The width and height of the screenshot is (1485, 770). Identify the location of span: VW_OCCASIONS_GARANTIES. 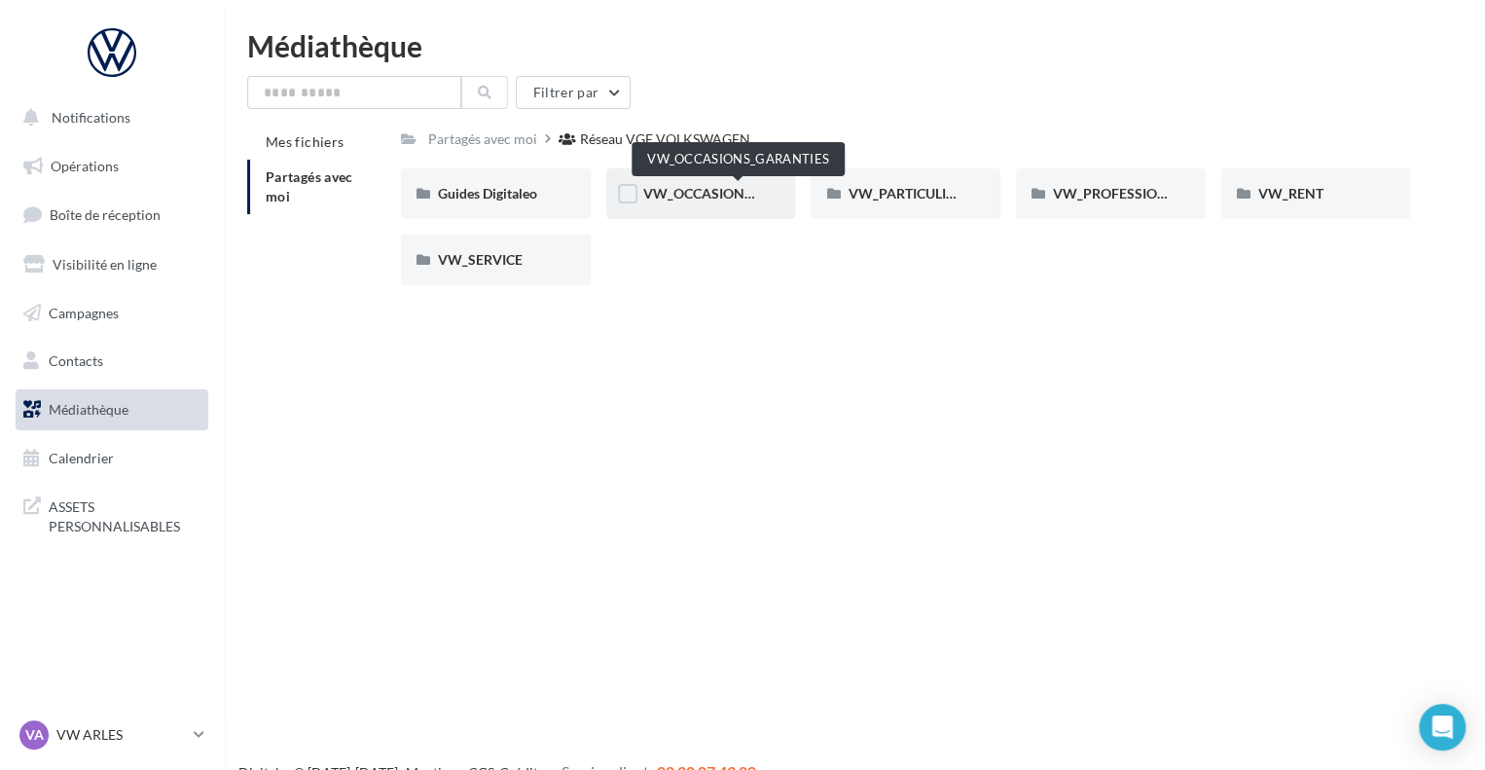
(739, 193).